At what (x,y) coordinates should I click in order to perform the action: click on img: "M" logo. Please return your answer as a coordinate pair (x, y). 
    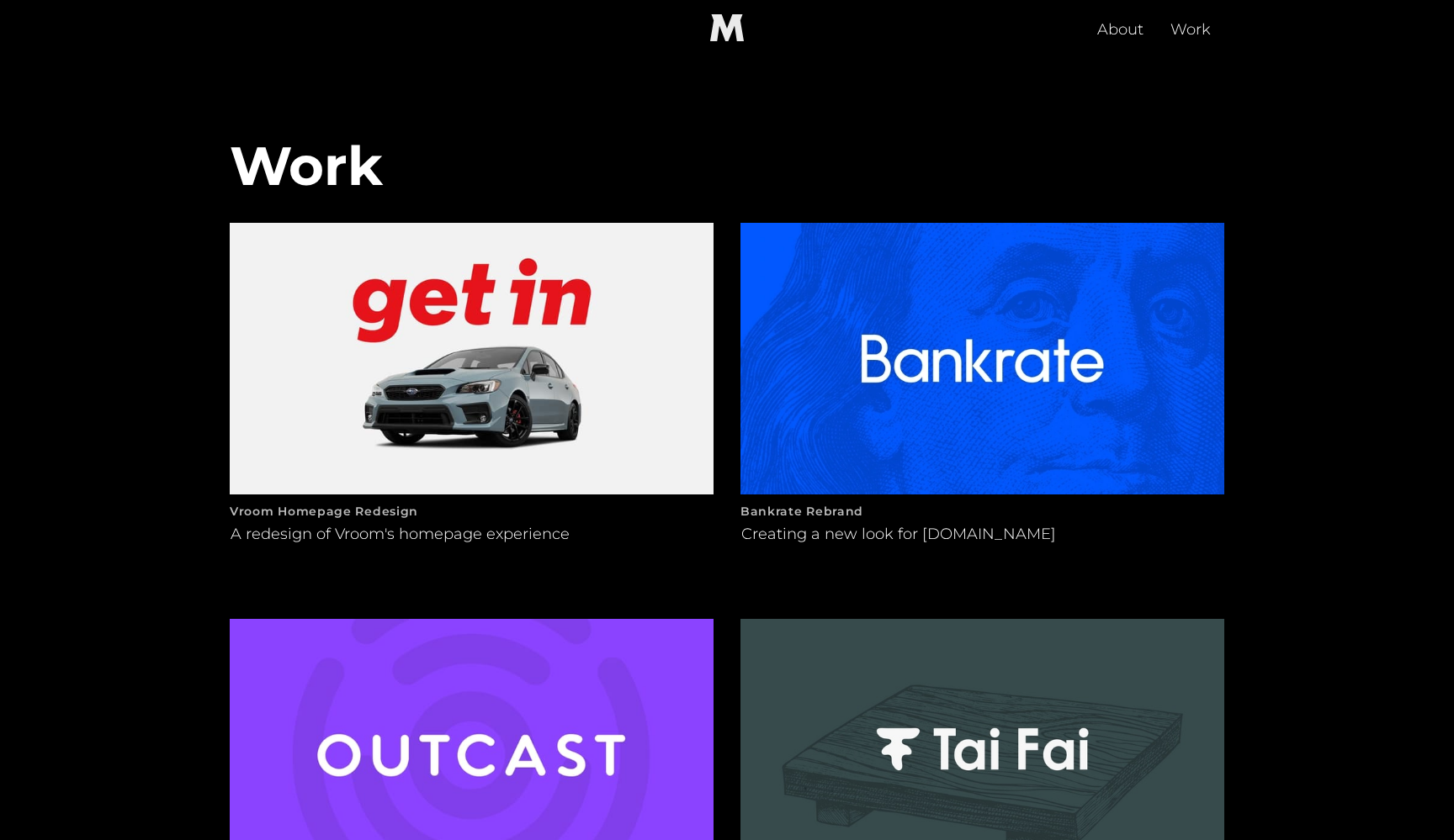
    Looking at the image, I should click on (727, 28).